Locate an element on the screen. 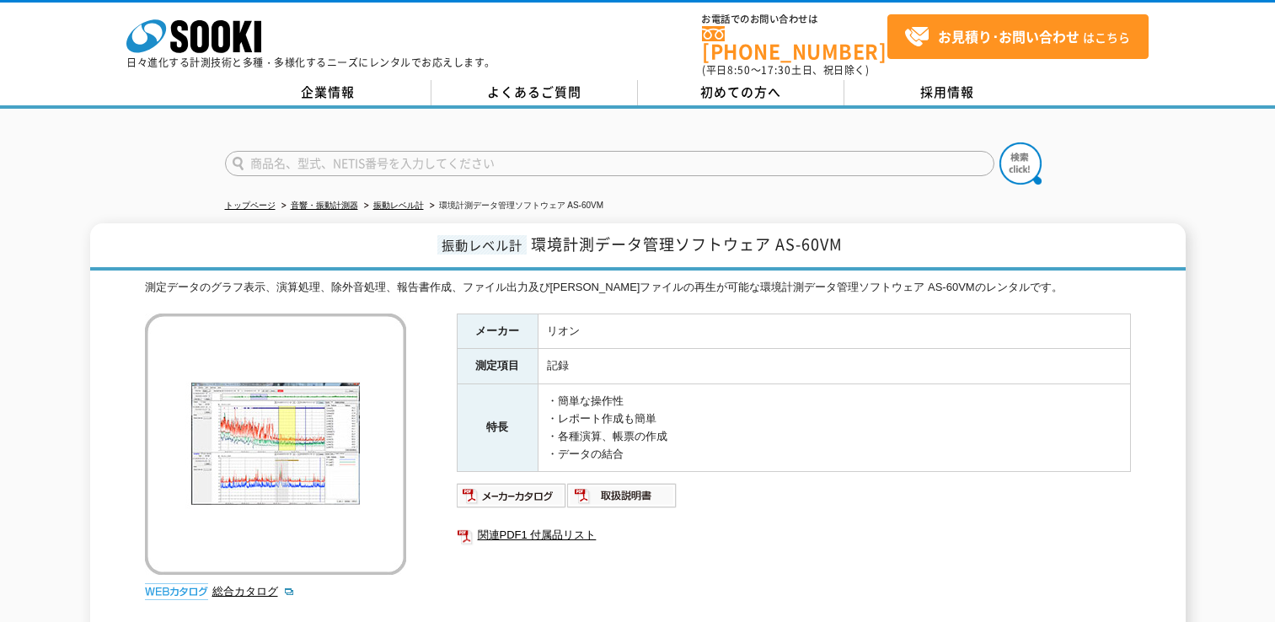 Image resolution: width=1275 pixels, height=622 pixels. a: 初めての方へ is located at coordinates (741, 93).